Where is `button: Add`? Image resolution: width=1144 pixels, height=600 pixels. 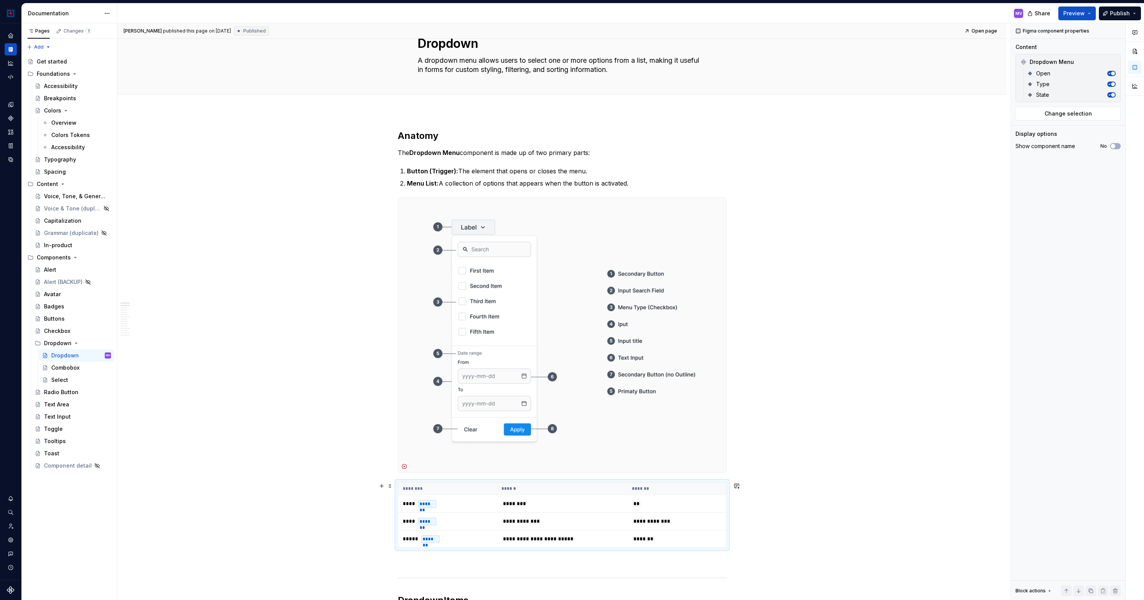 button: Add is located at coordinates (39, 47).